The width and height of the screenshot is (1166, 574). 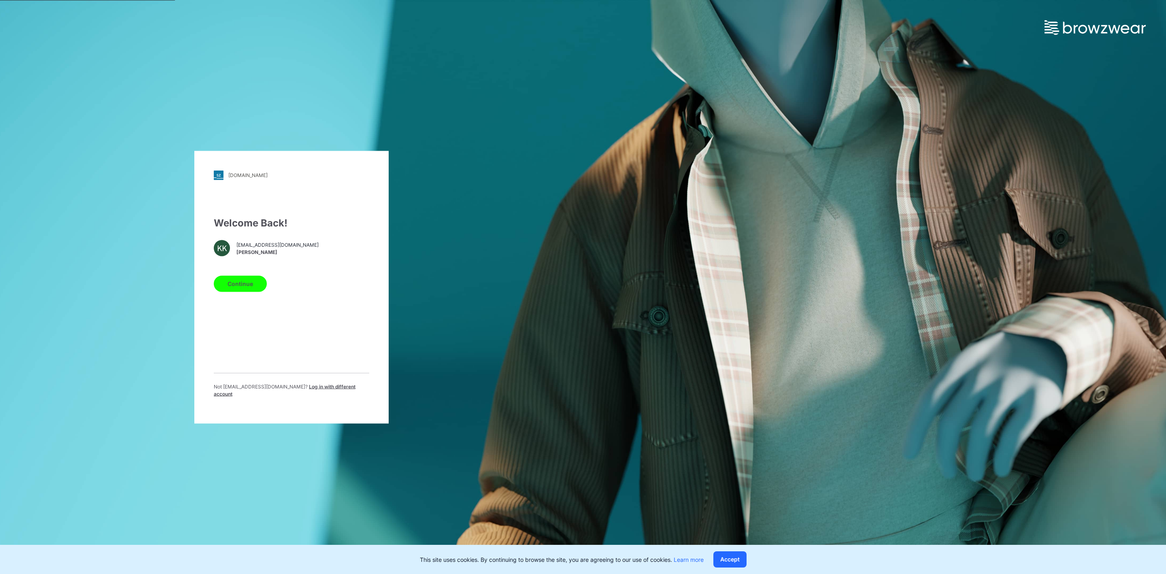 What do you see at coordinates (219, 175) in the screenshot?
I see `img: stylezone-logo.562084cfcfab977791bfbf7441f1a819.svg` at bounding box center [219, 175].